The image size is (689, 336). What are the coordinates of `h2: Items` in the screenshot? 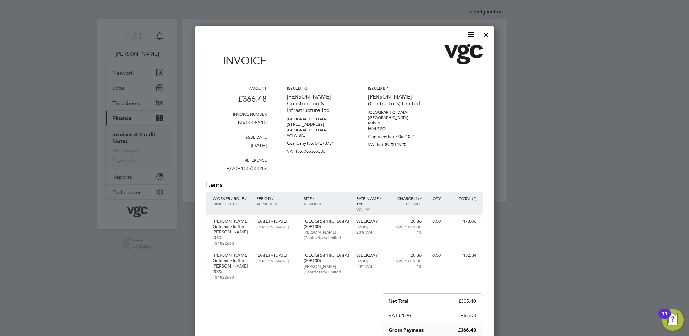 It's located at (344, 185).